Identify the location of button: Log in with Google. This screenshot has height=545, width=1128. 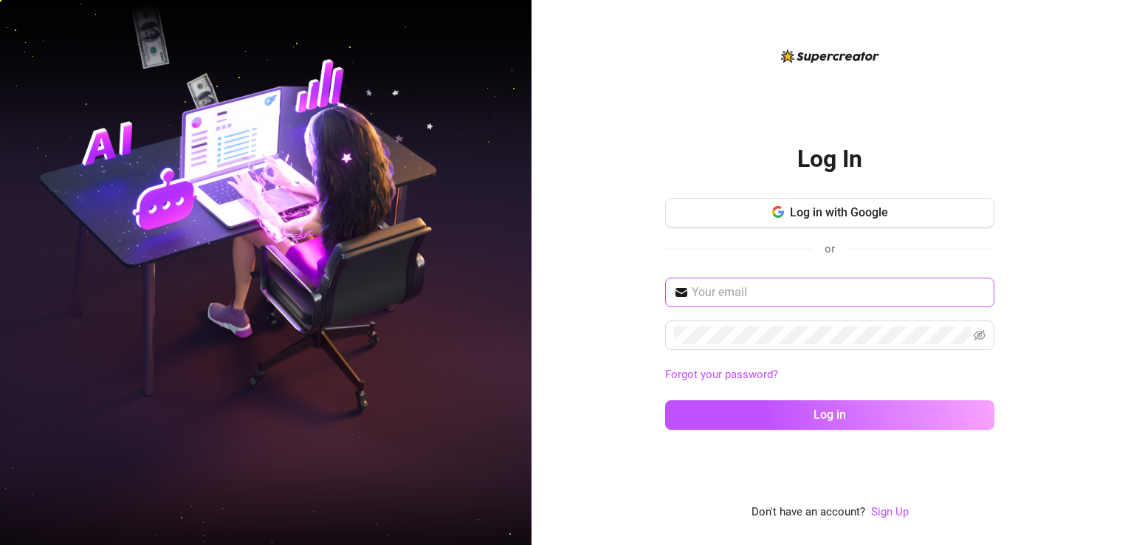
(829, 213).